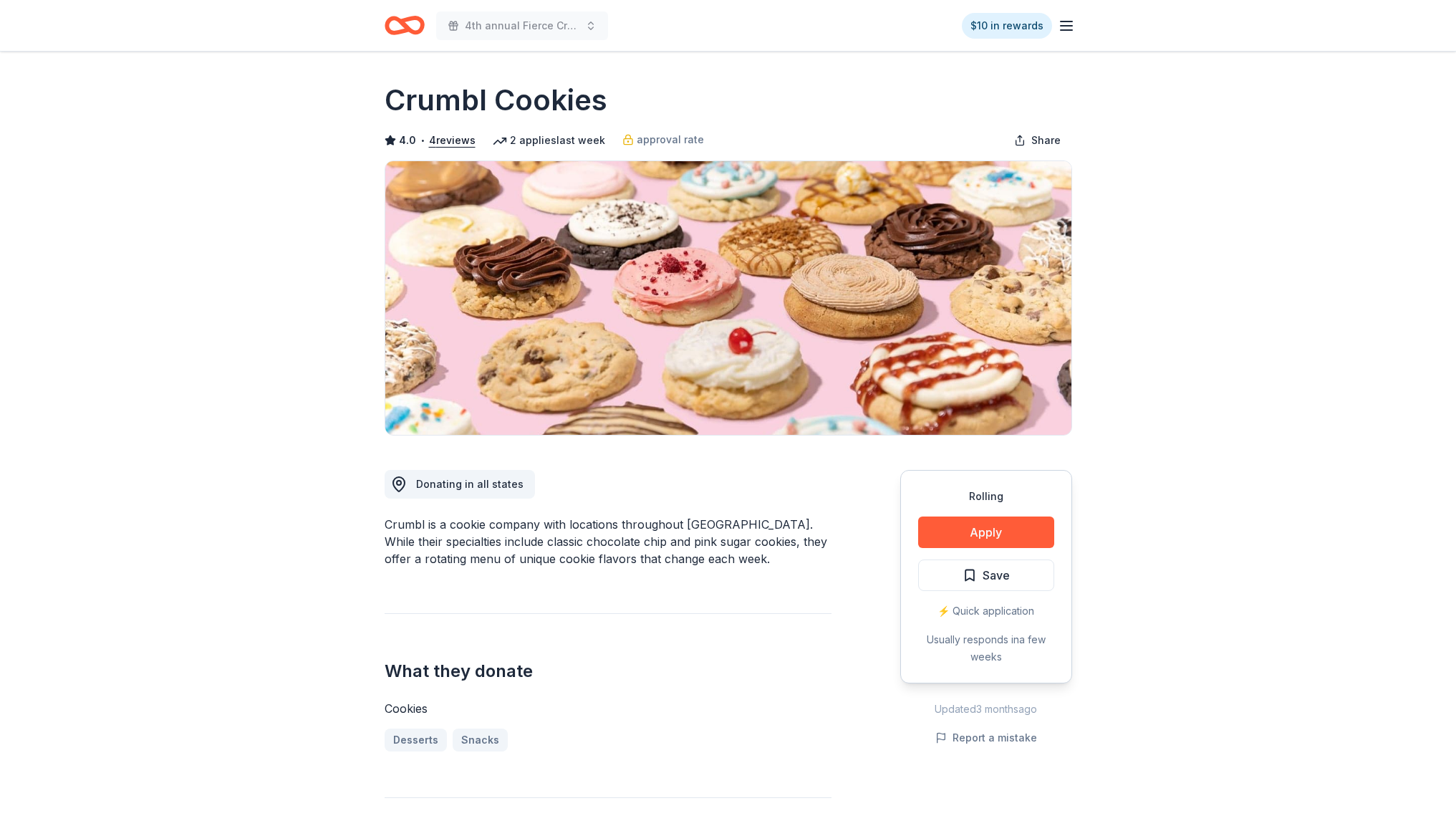 Image resolution: width=1456 pixels, height=821 pixels. What do you see at coordinates (986, 576) in the screenshot?
I see `button: Save` at bounding box center [986, 576].